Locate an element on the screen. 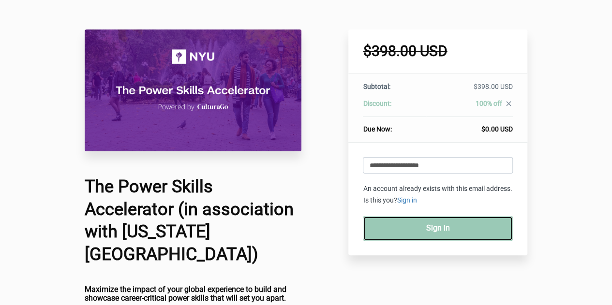 This screenshot has height=305, width=612. span: Subtotal: is located at coordinates (377, 87).